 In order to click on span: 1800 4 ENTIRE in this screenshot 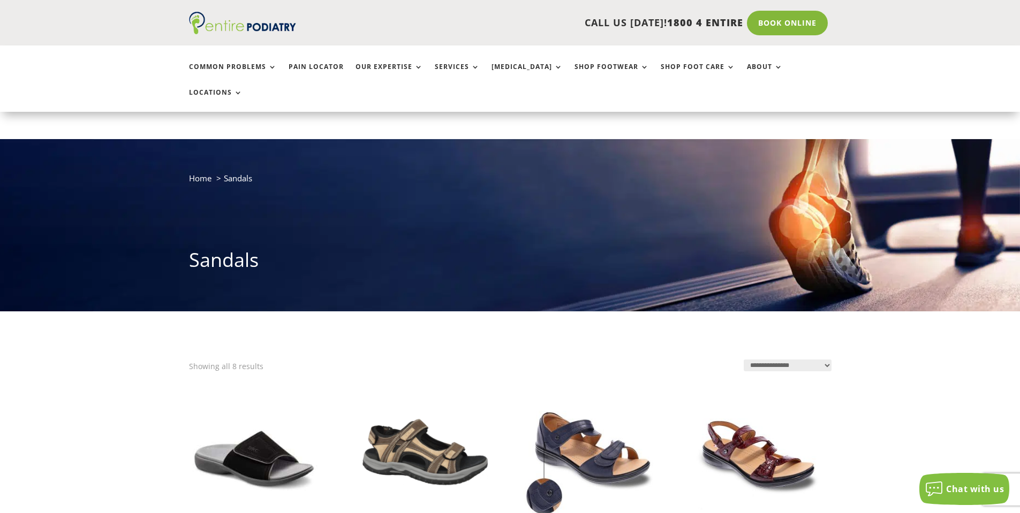, I will do `click(705, 22)`.